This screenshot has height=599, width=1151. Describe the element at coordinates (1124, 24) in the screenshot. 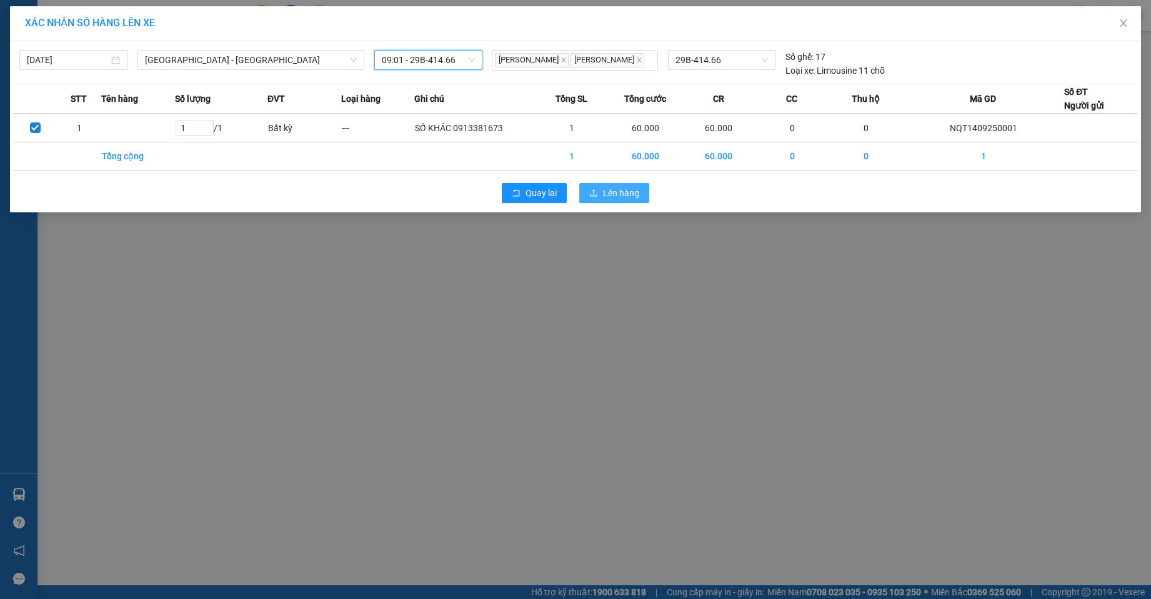

I see `button: Close` at that location.